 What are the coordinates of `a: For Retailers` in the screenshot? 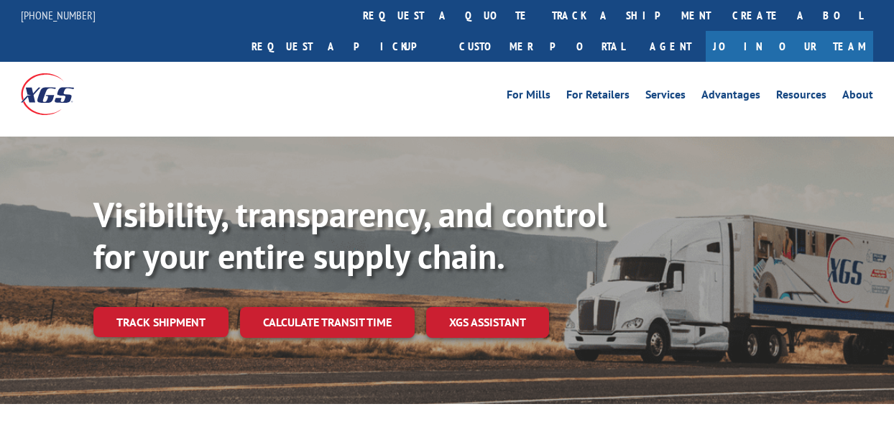 It's located at (598, 97).